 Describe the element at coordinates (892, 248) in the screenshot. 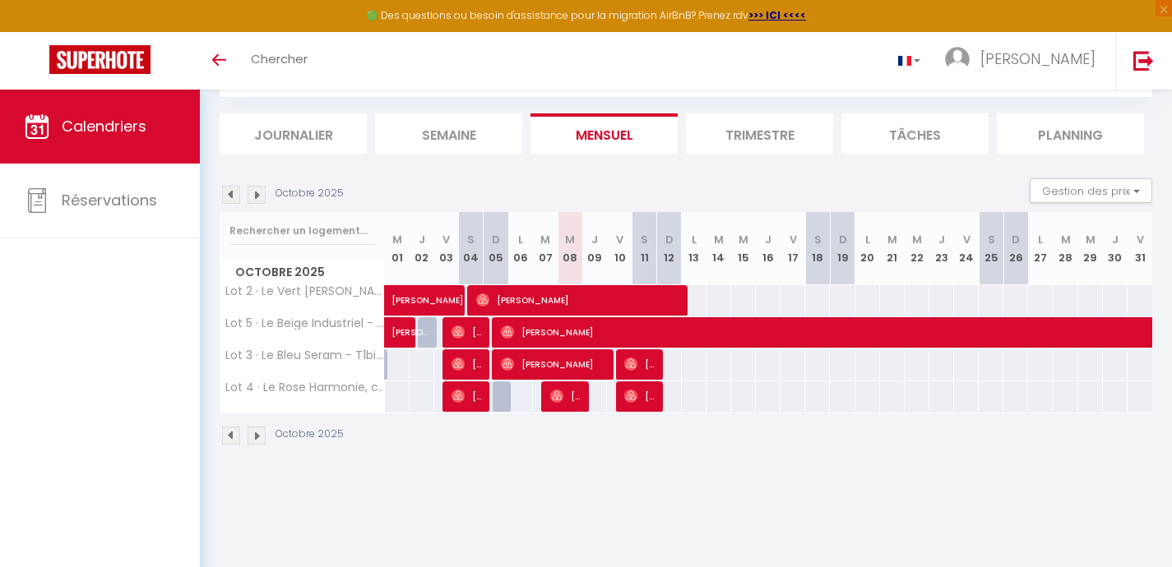

I see `th: 21` at that location.